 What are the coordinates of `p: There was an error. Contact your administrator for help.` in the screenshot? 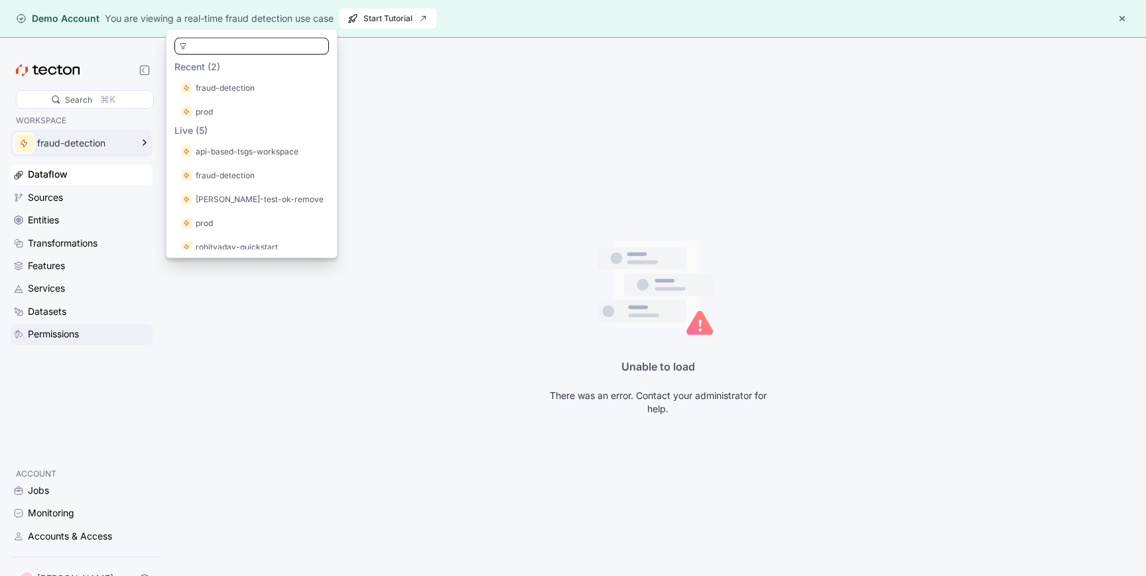 It's located at (658, 402).